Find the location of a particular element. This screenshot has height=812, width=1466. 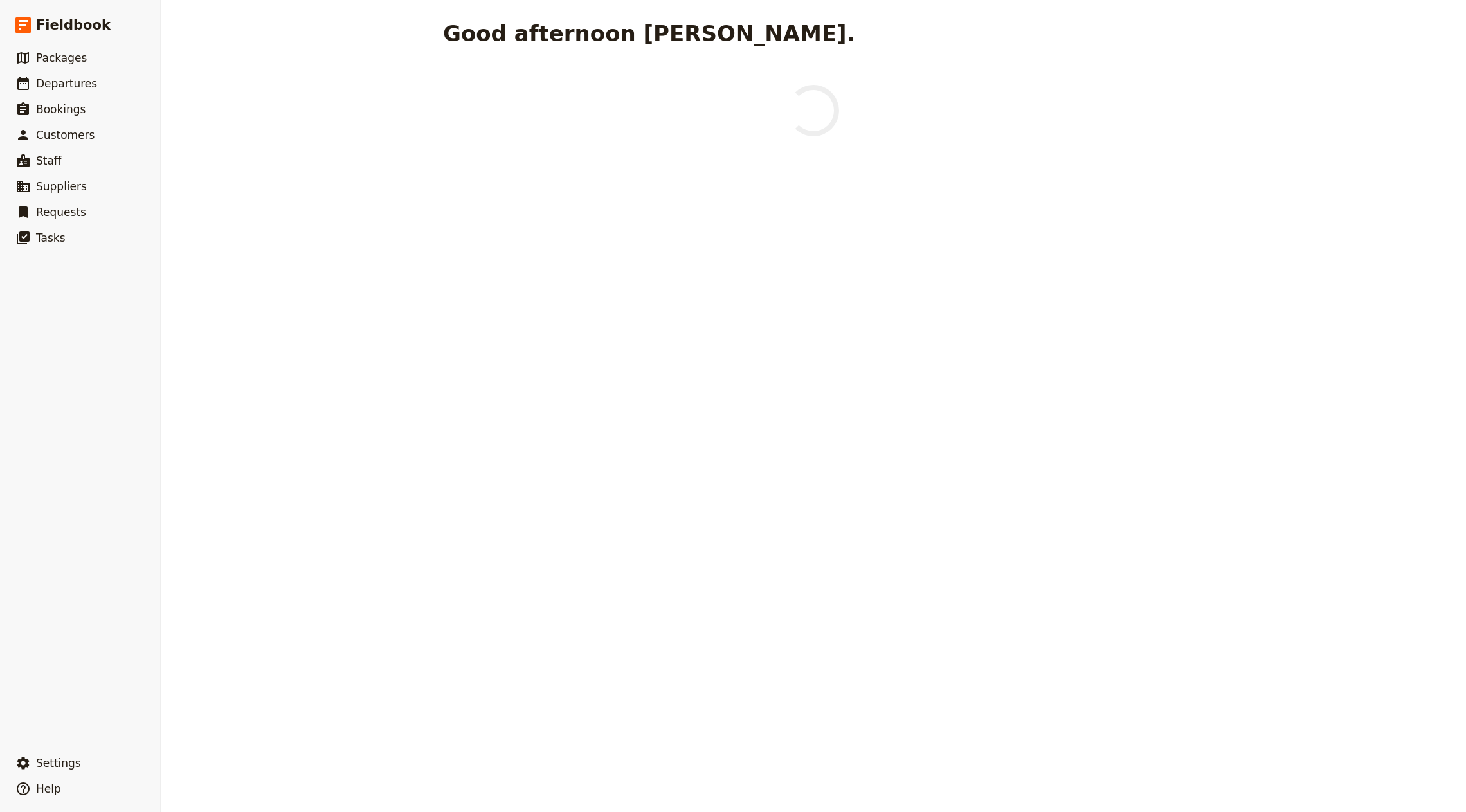

span: Settings is located at coordinates (58, 763).